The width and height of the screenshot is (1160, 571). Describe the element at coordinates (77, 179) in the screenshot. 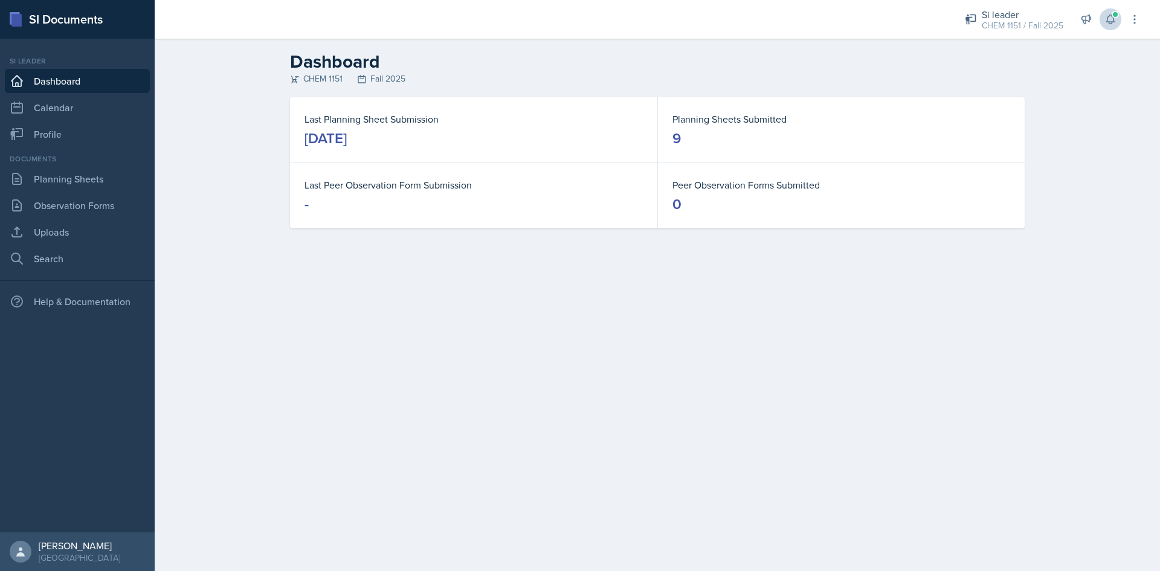

I see `a: Planning Sheets` at that location.